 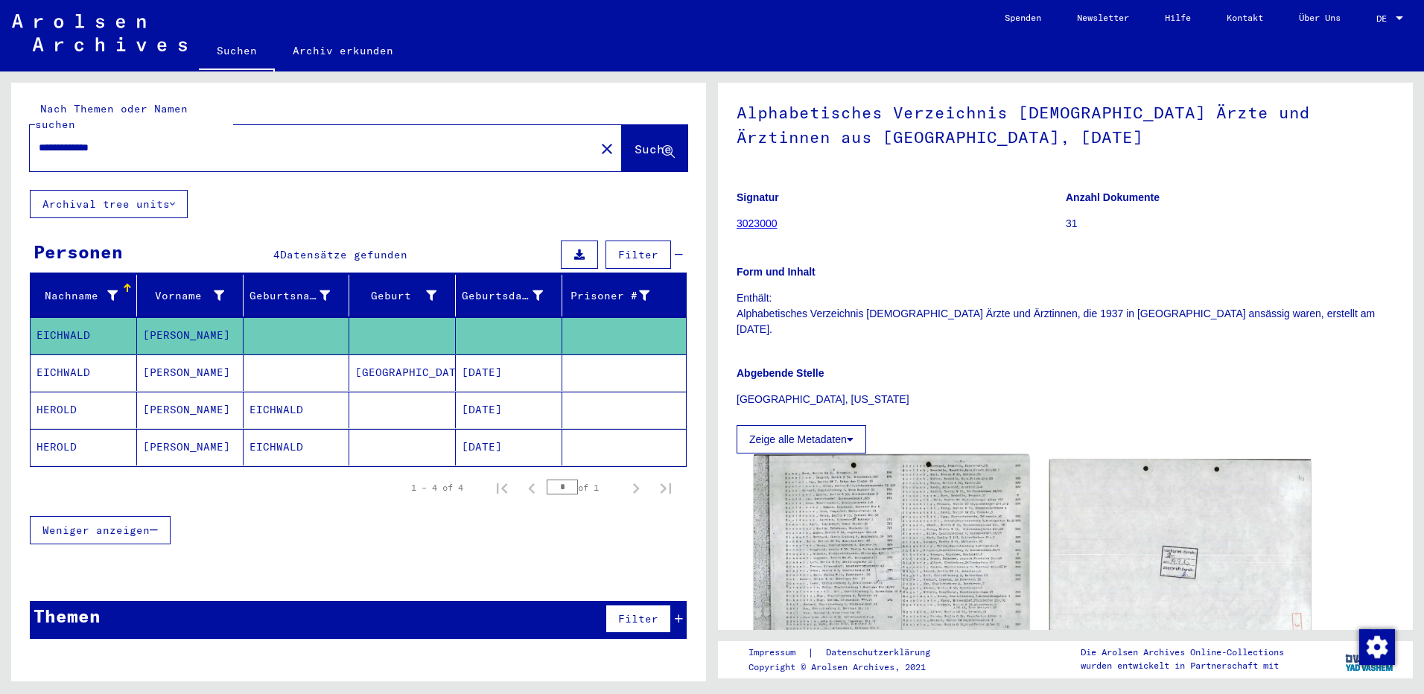 What do you see at coordinates (67, 616) in the screenshot?
I see `div: Themen` at bounding box center [67, 616].